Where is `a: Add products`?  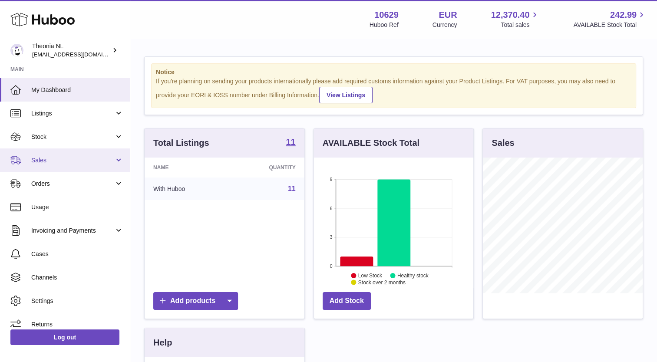 a: Add products is located at coordinates (195, 301).